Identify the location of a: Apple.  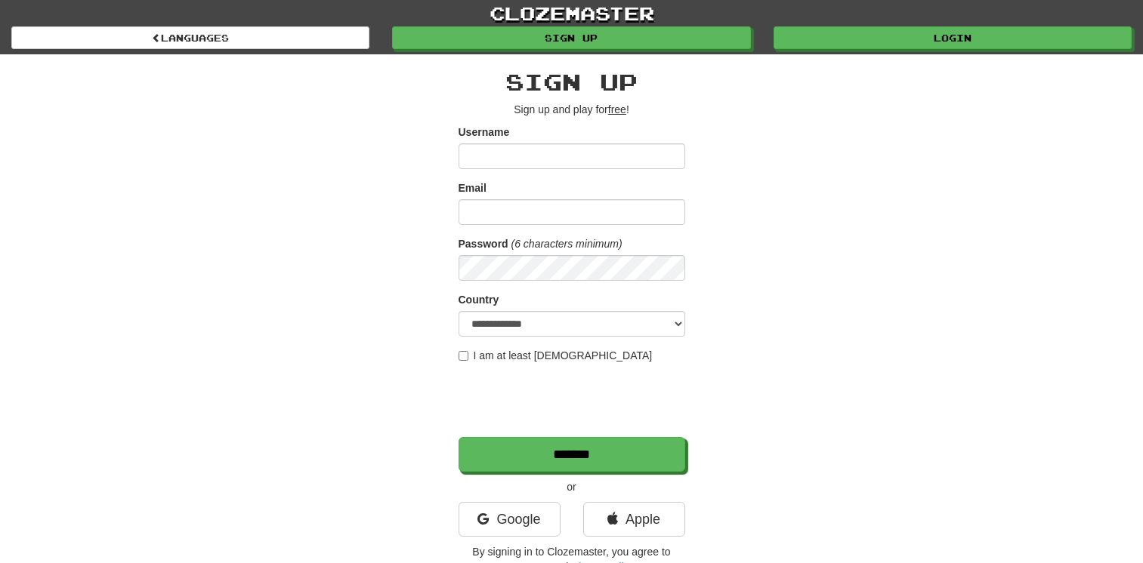
(634, 520).